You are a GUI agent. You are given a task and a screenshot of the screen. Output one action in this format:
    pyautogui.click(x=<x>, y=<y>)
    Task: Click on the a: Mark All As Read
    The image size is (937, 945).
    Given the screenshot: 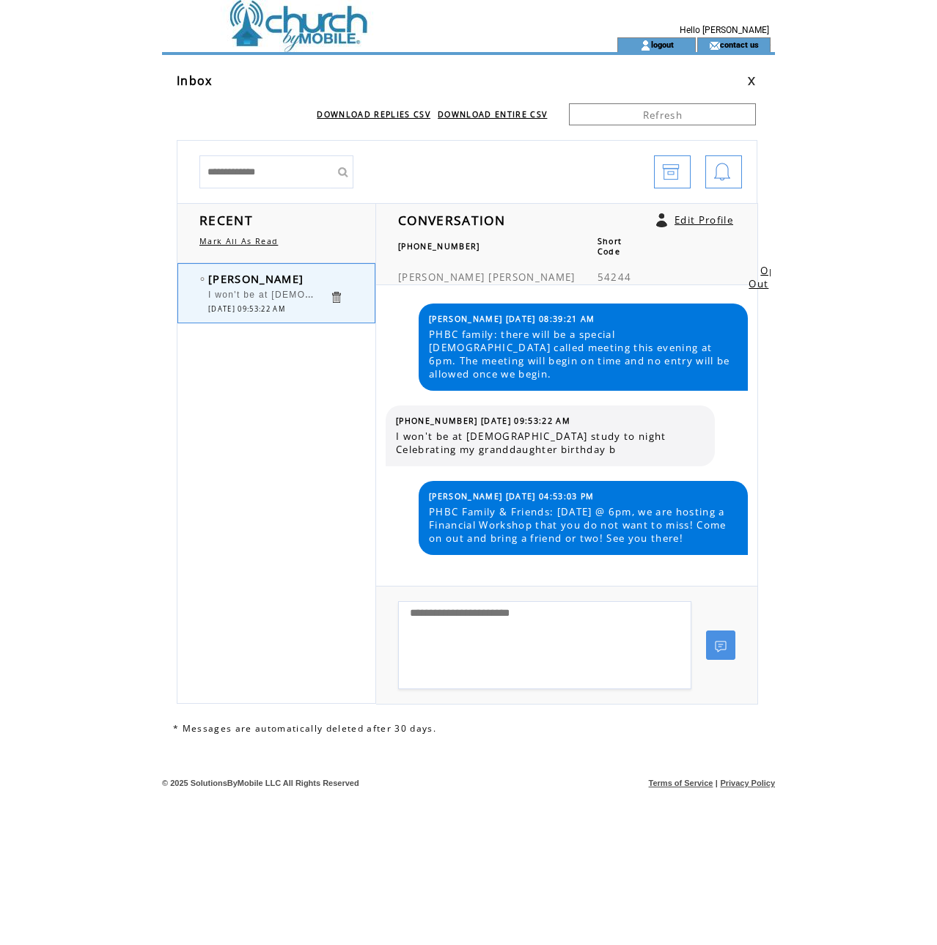 What is the action you would take?
    pyautogui.click(x=238, y=241)
    